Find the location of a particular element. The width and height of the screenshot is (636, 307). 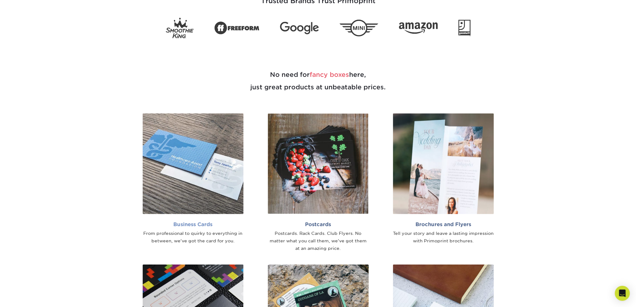

img: Google is located at coordinates (299, 28).